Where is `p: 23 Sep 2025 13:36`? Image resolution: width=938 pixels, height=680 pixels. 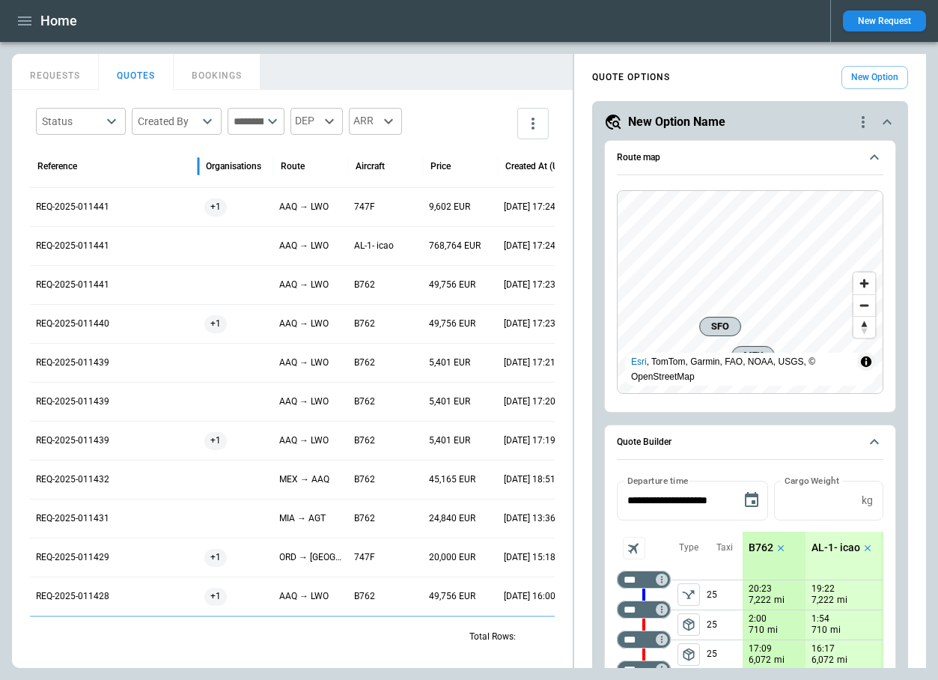
p: 23 Sep 2025 13:36 is located at coordinates (529, 518).